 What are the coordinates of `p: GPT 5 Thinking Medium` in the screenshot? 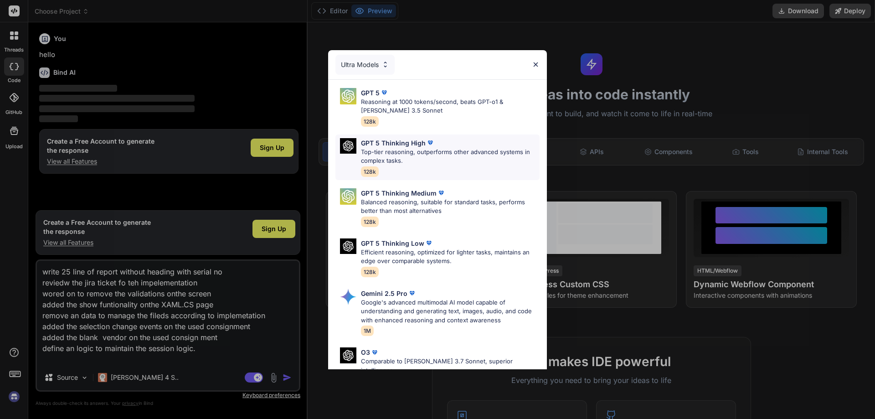 It's located at (399, 193).